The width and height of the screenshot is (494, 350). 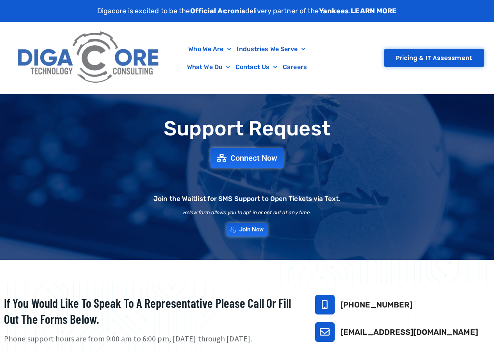 What do you see at coordinates (254, 158) in the screenshot?
I see `span: Connect Now` at bounding box center [254, 158].